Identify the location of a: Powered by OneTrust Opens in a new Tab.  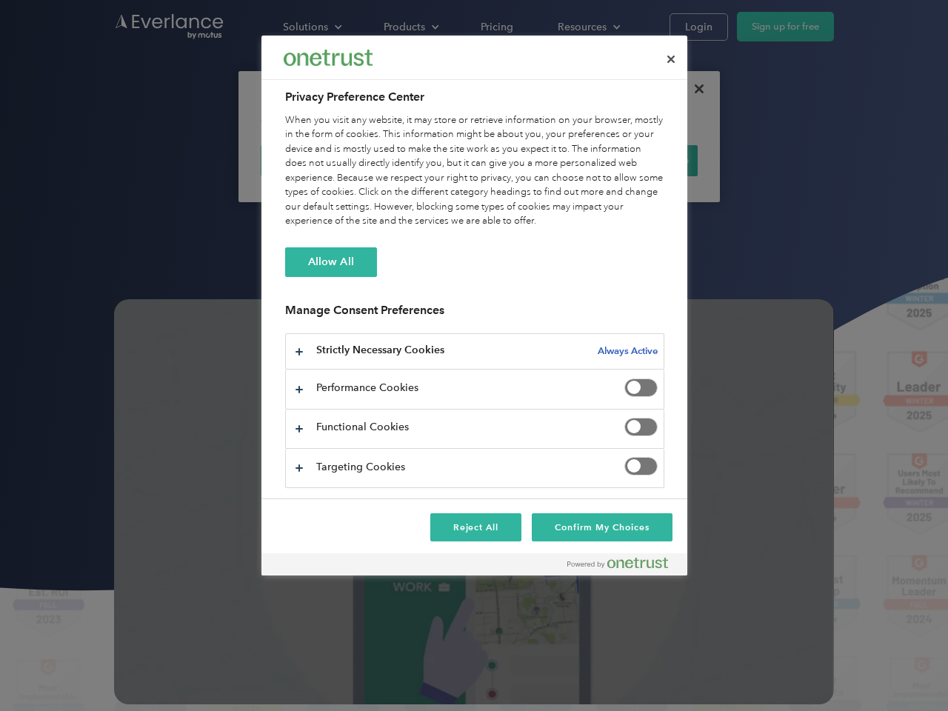
(624, 566).